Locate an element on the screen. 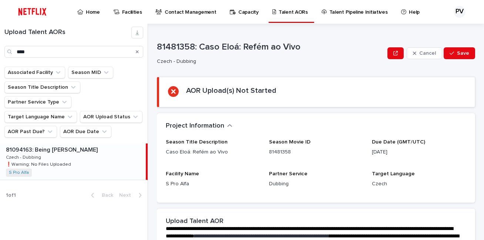  img: ifQbXi3ZQGMSEF7WDB7W is located at coordinates (32, 12).